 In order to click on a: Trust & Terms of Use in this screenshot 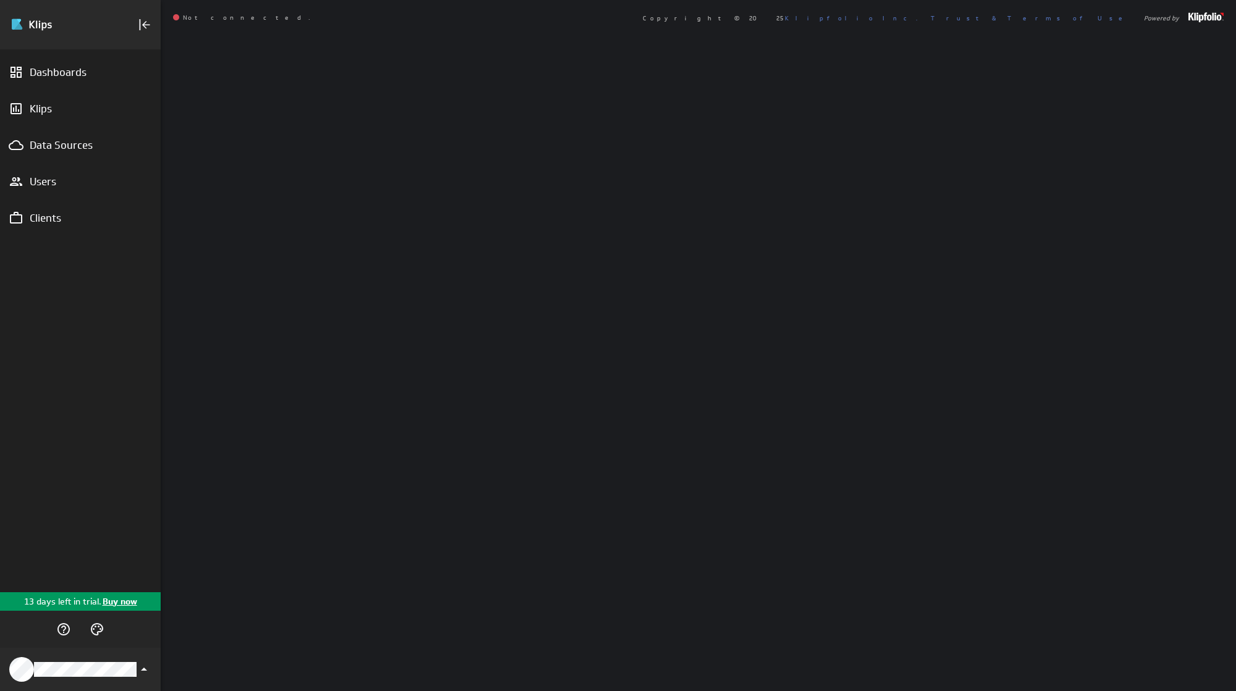, I will do `click(1030, 18)`.